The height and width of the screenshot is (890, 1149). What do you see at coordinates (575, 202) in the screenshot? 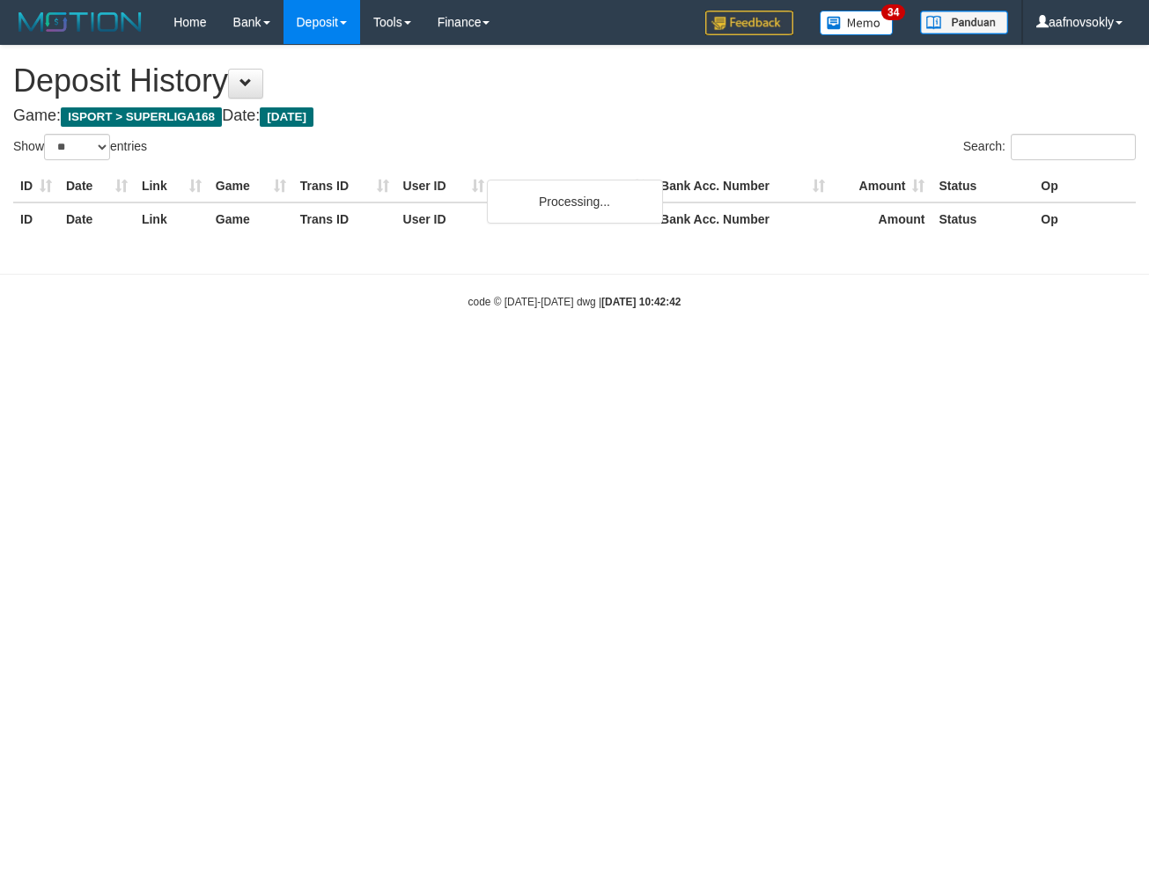
I see `div: Processing...` at bounding box center [575, 202].